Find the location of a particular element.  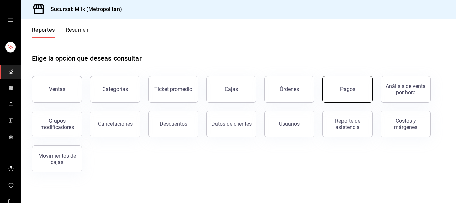

button: Categorías is located at coordinates (115, 89).